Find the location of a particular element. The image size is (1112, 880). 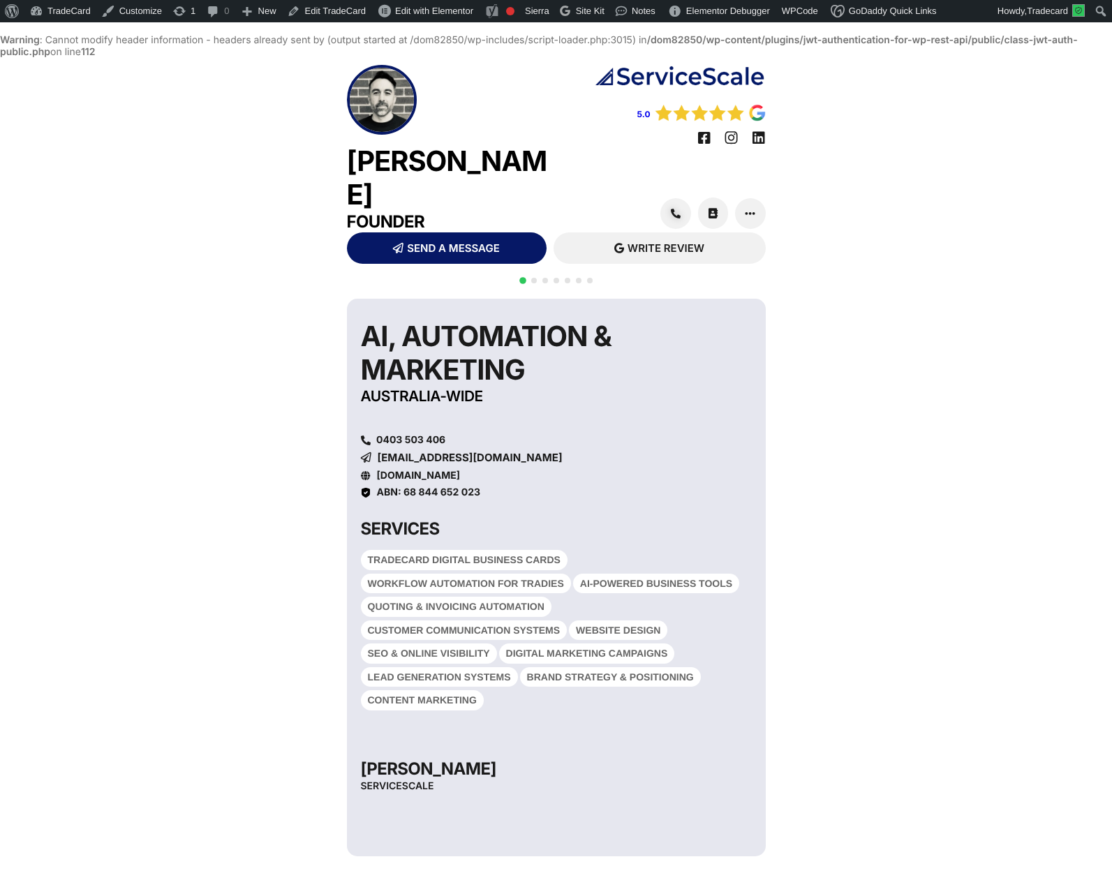

div: Brand Strategy & Positioning is located at coordinates (610, 677).